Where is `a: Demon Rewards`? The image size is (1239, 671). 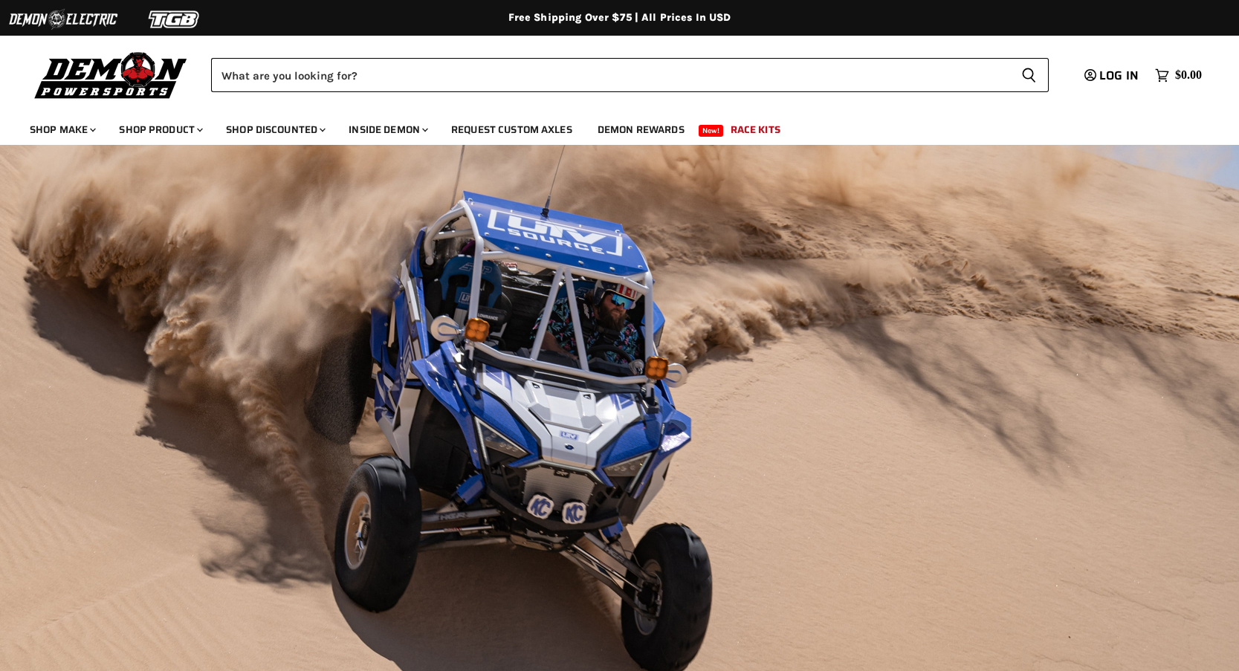
a: Demon Rewards is located at coordinates (641, 129).